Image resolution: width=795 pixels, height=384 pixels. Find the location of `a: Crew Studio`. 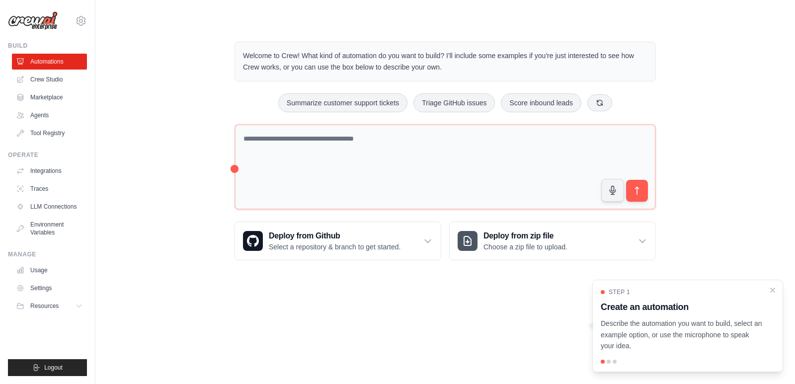

a: Crew Studio is located at coordinates (49, 80).